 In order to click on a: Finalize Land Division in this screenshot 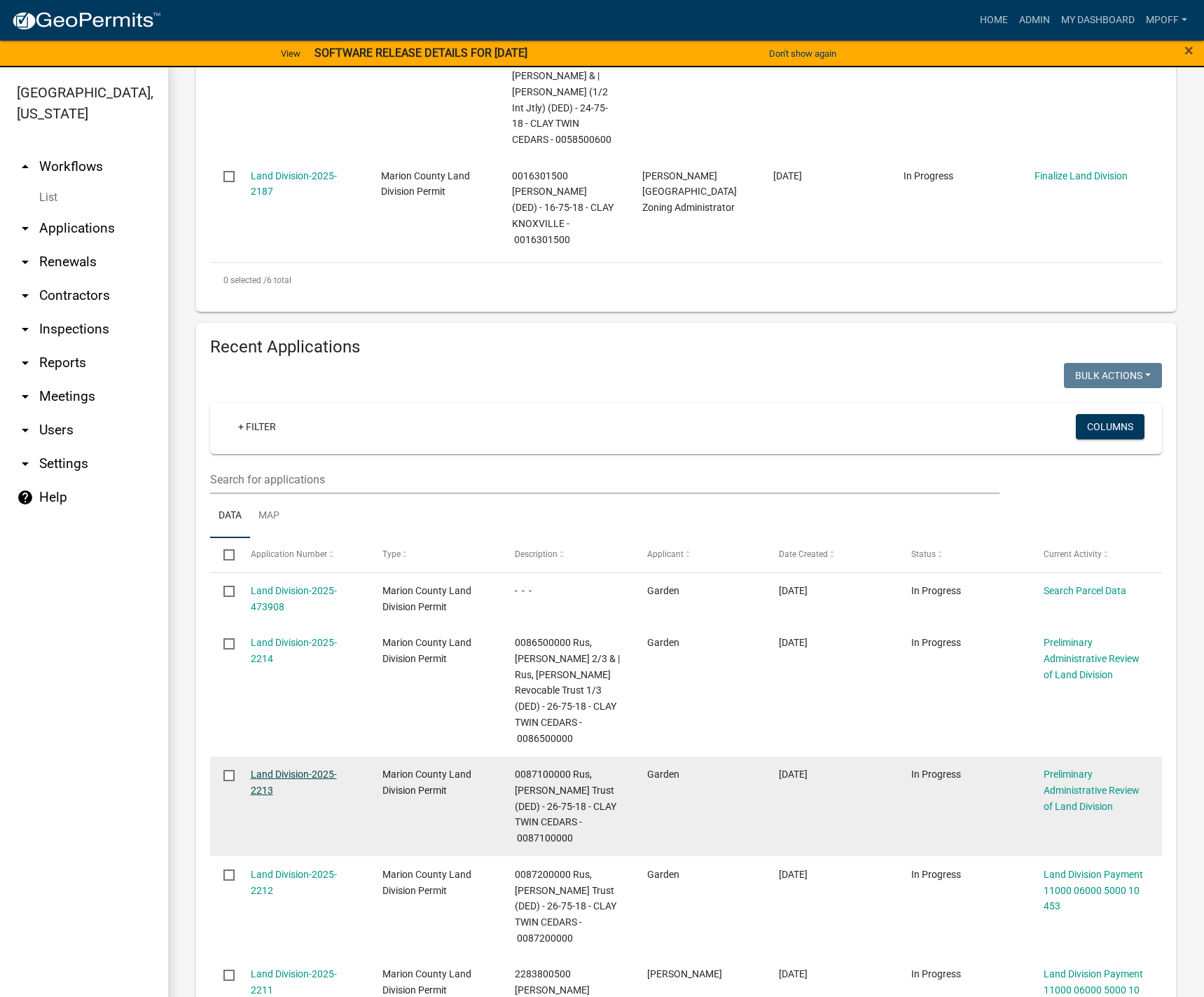, I will do `click(1081, 176)`.